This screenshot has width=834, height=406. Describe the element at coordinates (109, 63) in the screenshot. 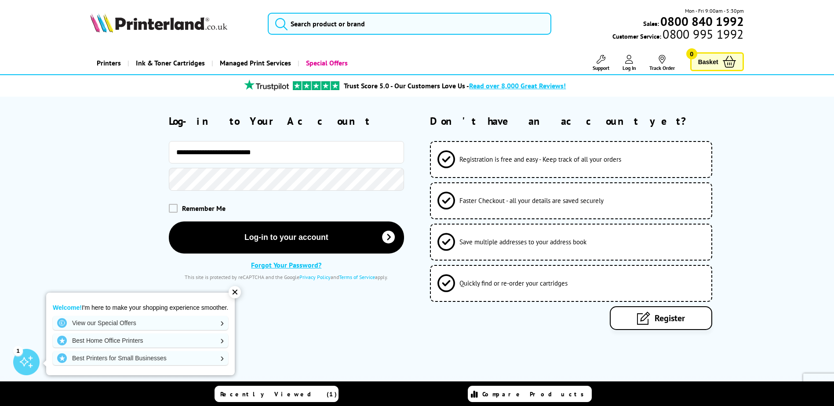

I see `a: Printers` at that location.